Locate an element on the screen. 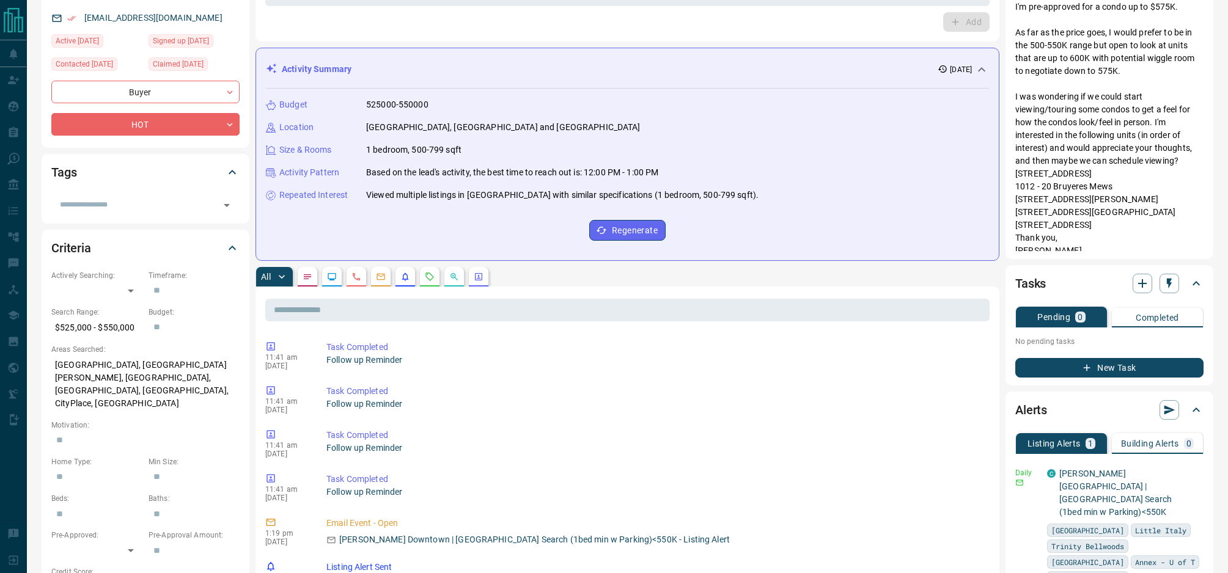 The width and height of the screenshot is (1228, 573). p: Beds: is located at coordinates (97, 499).